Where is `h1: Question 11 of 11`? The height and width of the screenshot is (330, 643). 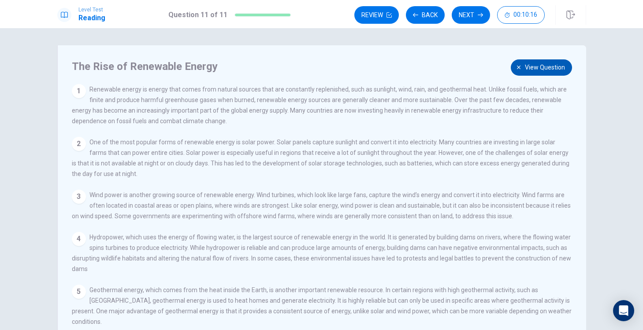
h1: Question 11 of 11 is located at coordinates (198, 15).